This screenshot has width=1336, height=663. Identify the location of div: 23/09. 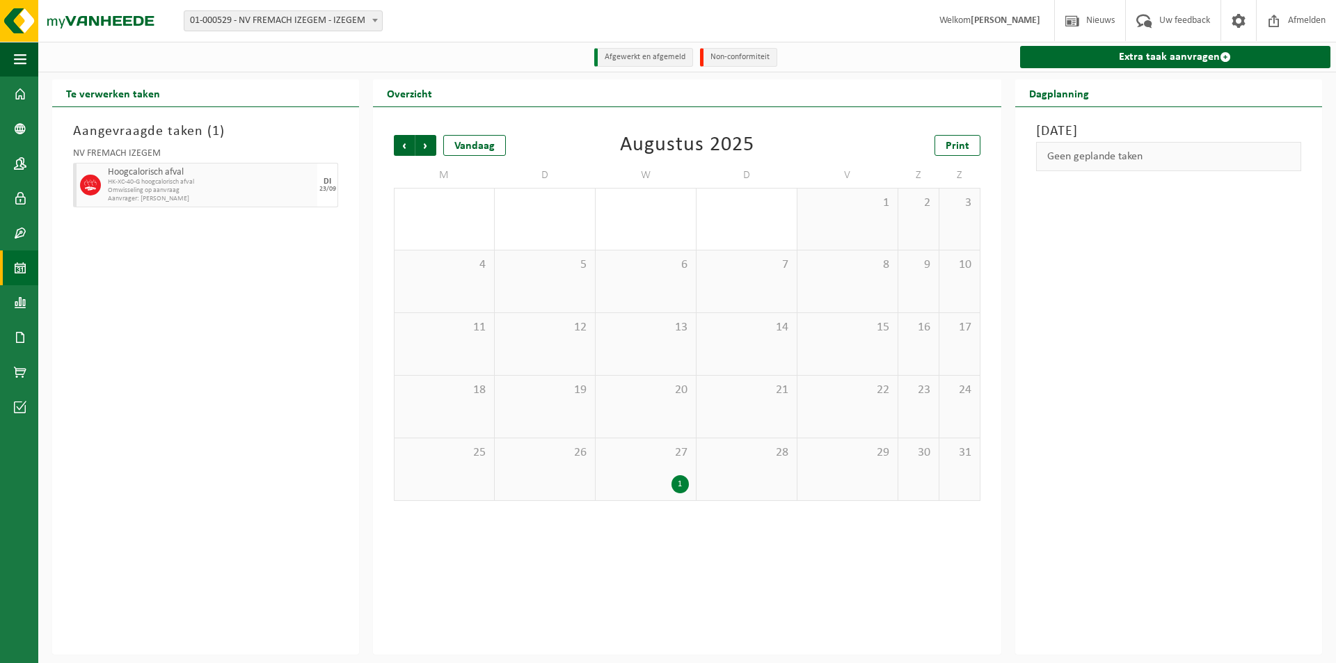
(328, 189).